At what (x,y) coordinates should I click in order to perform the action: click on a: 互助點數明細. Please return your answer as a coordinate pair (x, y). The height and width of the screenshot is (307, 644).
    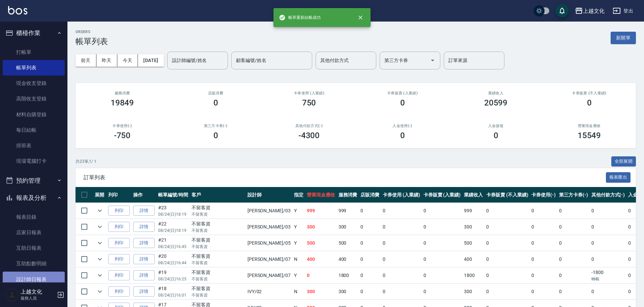
    Looking at the image, I should click on (34, 264).